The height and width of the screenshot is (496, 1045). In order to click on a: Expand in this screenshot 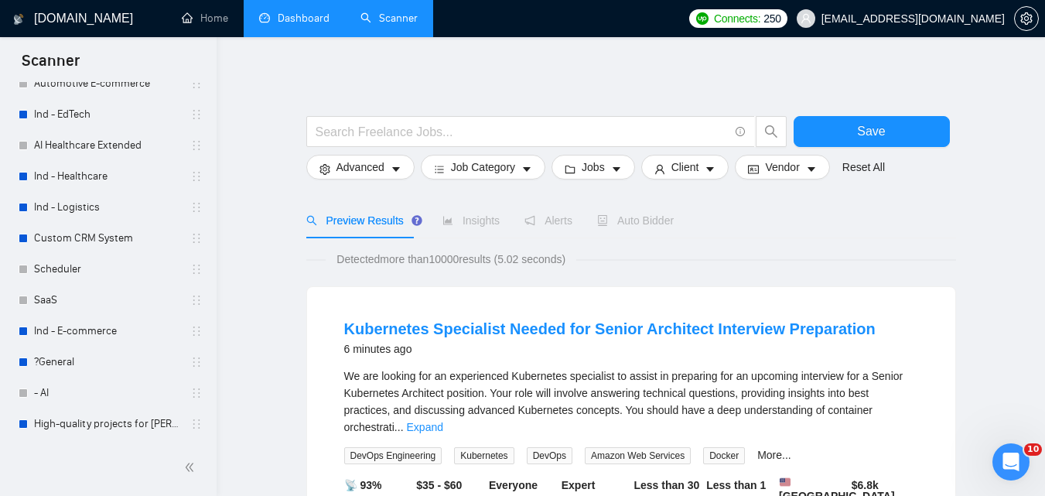, I will do `click(425, 427)`.